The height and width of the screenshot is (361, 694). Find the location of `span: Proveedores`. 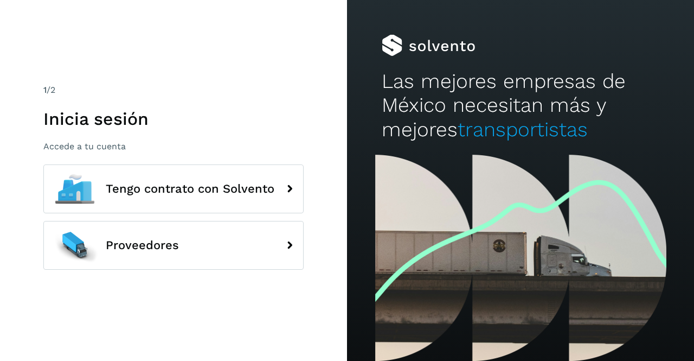

span: Proveedores is located at coordinates (142, 245).